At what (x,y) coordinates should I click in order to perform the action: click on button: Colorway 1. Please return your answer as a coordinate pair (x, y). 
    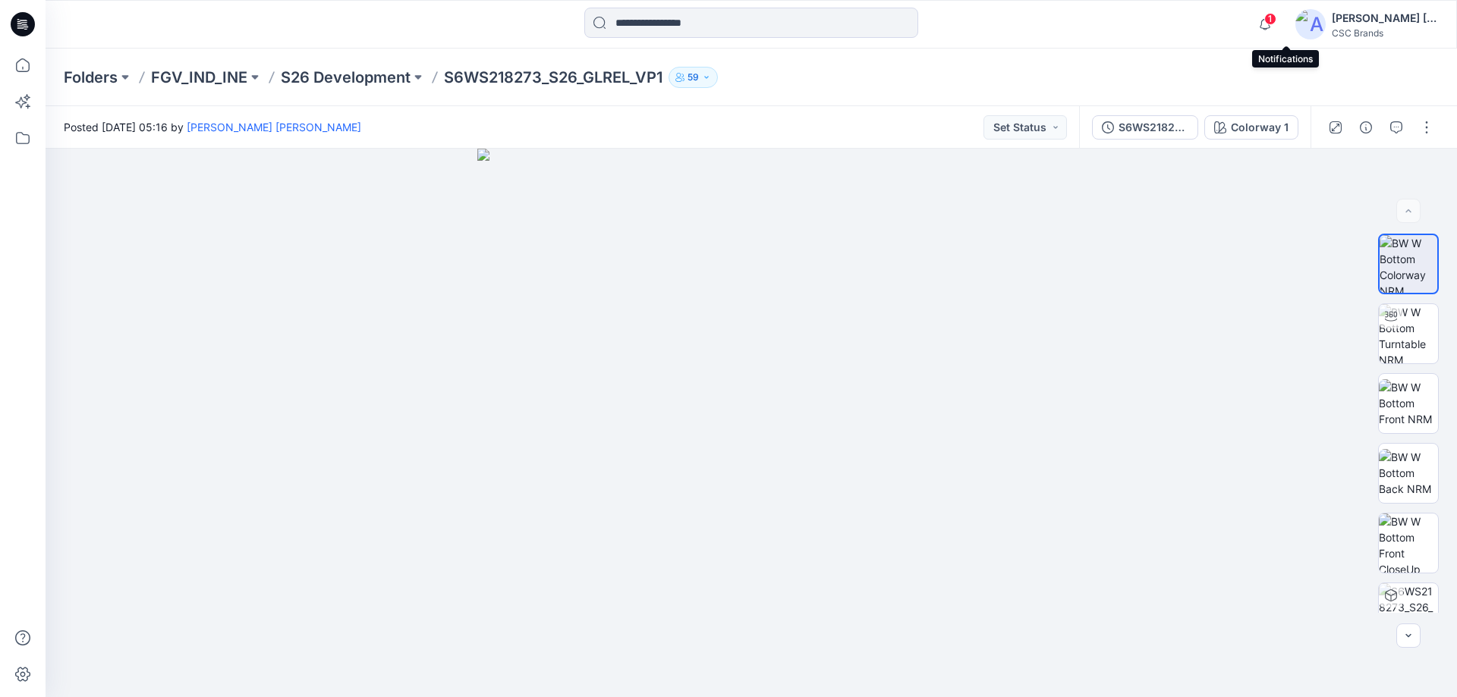
    Looking at the image, I should click on (1251, 127).